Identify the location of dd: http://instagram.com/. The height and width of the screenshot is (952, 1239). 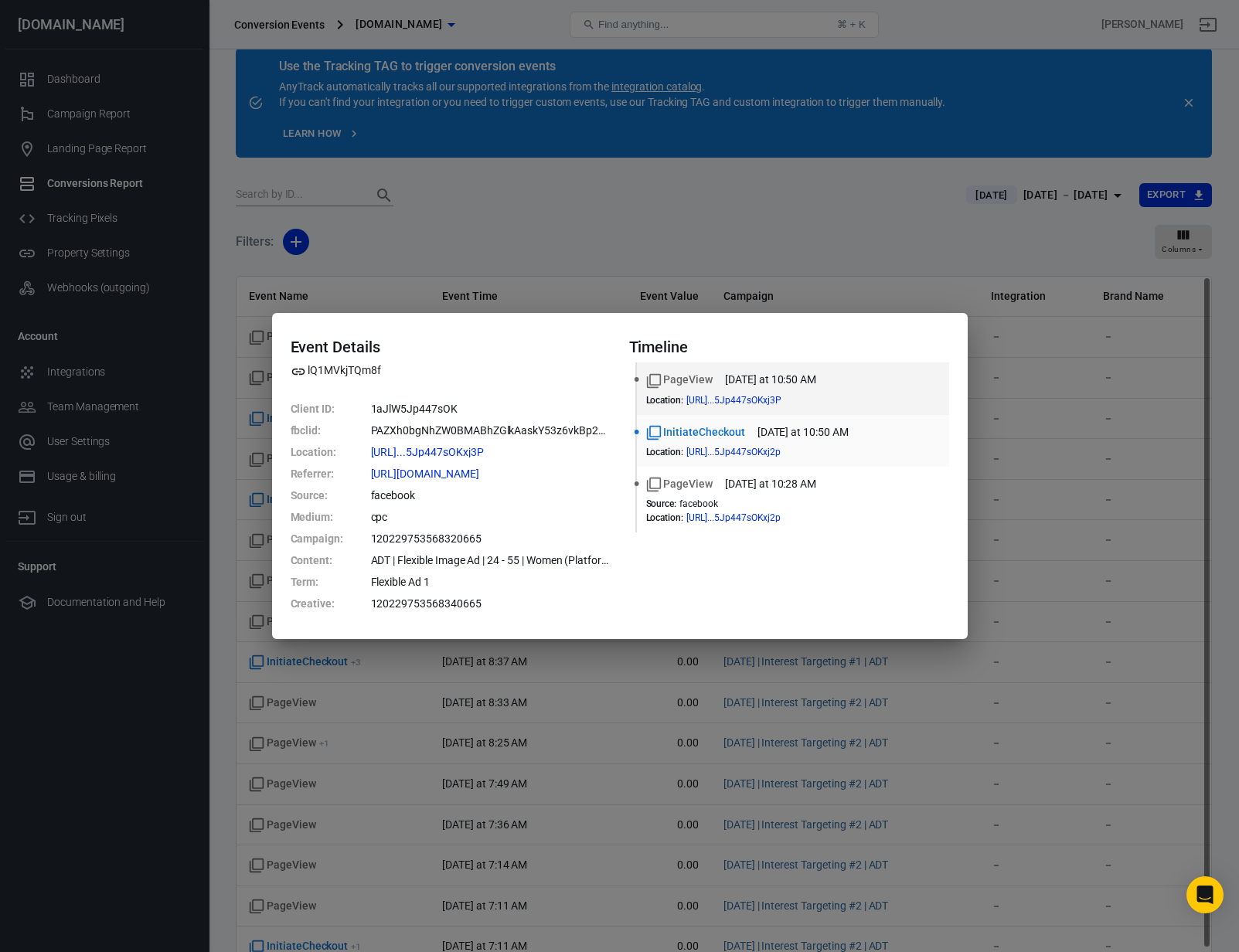
(490, 474).